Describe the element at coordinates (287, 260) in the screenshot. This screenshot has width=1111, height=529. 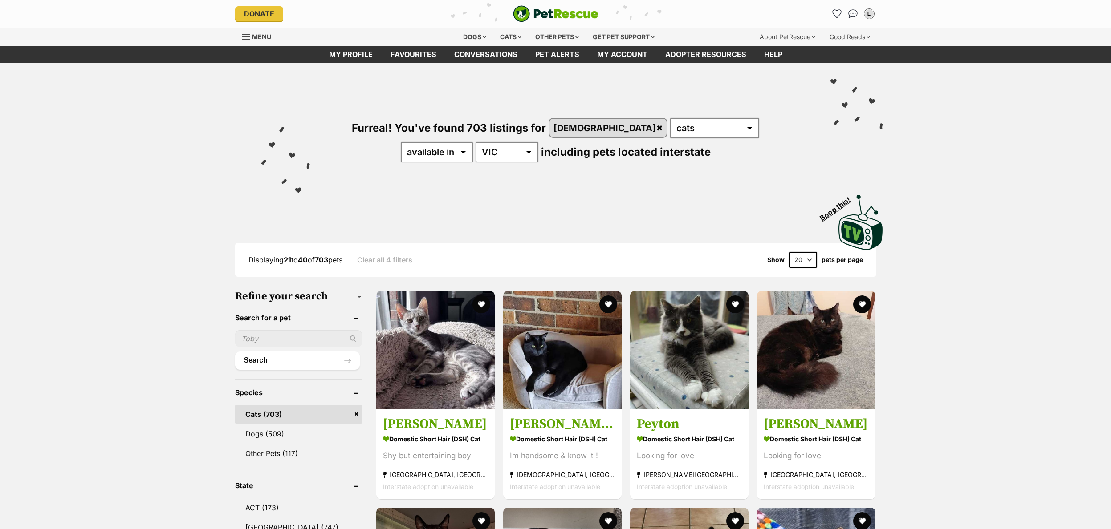
I see `strong: 21` at that location.